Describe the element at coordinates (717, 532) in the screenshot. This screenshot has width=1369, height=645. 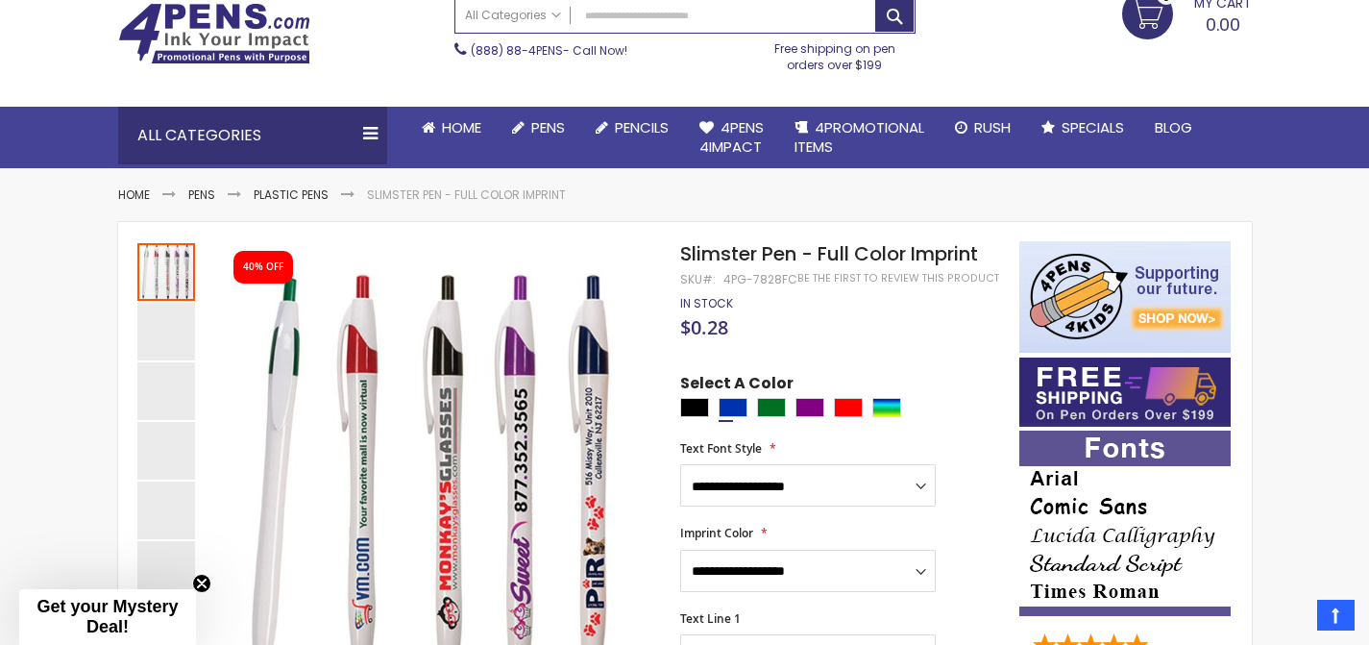
I see `span: Imprint Color` at that location.